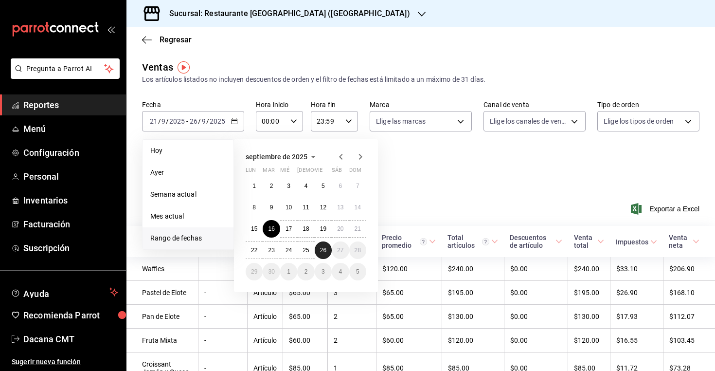 Image resolution: width=715 pixels, height=371 pixels. Describe the element at coordinates (158, 67) in the screenshot. I see `div: Ventas` at that location.